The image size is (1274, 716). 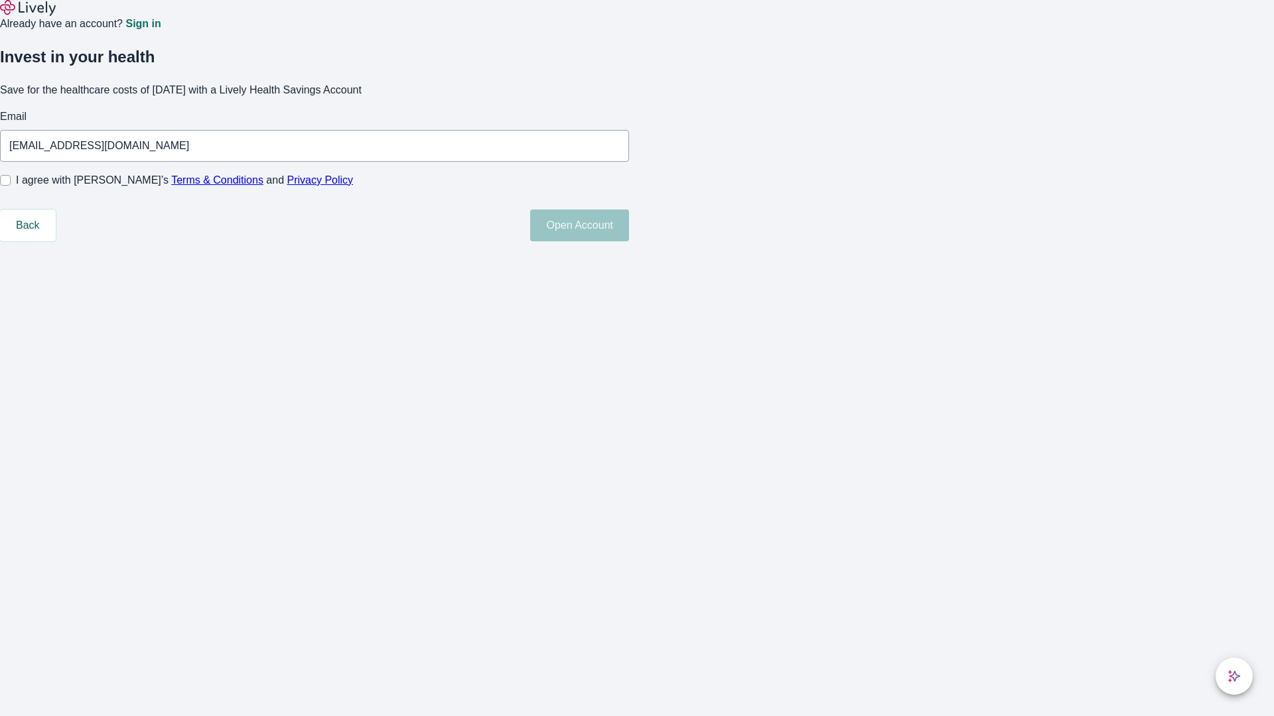 What do you see at coordinates (320, 180) in the screenshot?
I see `a: Privacy Policy` at bounding box center [320, 180].